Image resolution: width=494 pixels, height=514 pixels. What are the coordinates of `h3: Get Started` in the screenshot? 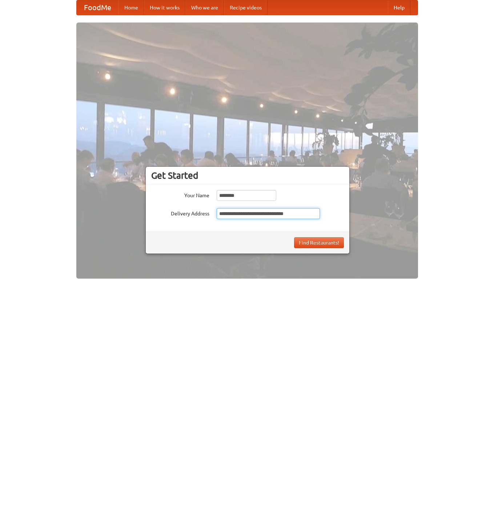 It's located at (247, 175).